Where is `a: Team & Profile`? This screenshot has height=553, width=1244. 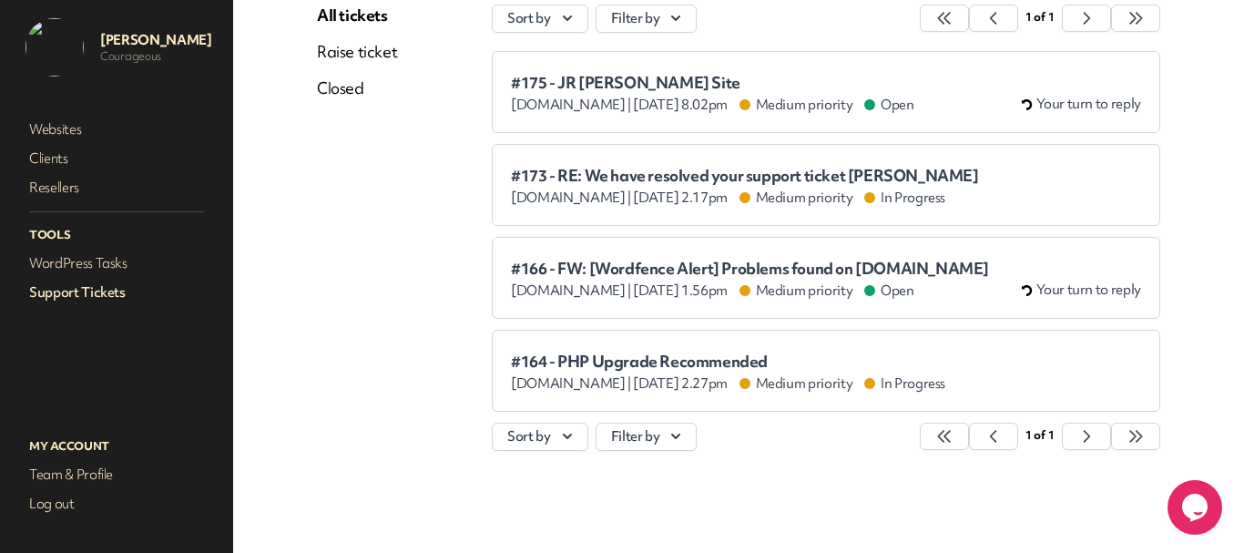 a: Team & Profile is located at coordinates (117, 474).